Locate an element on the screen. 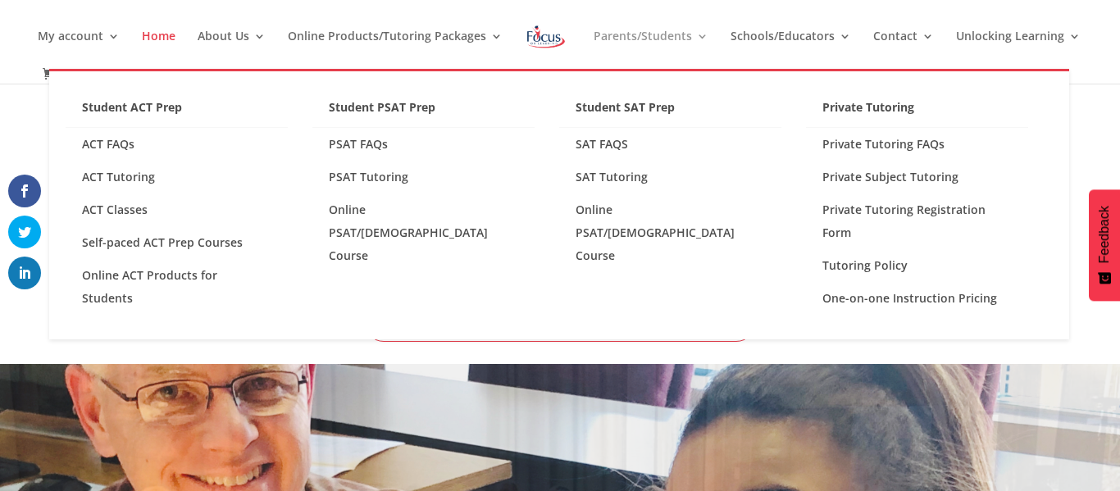  a: Student PSAT Prep is located at coordinates (423, 112).